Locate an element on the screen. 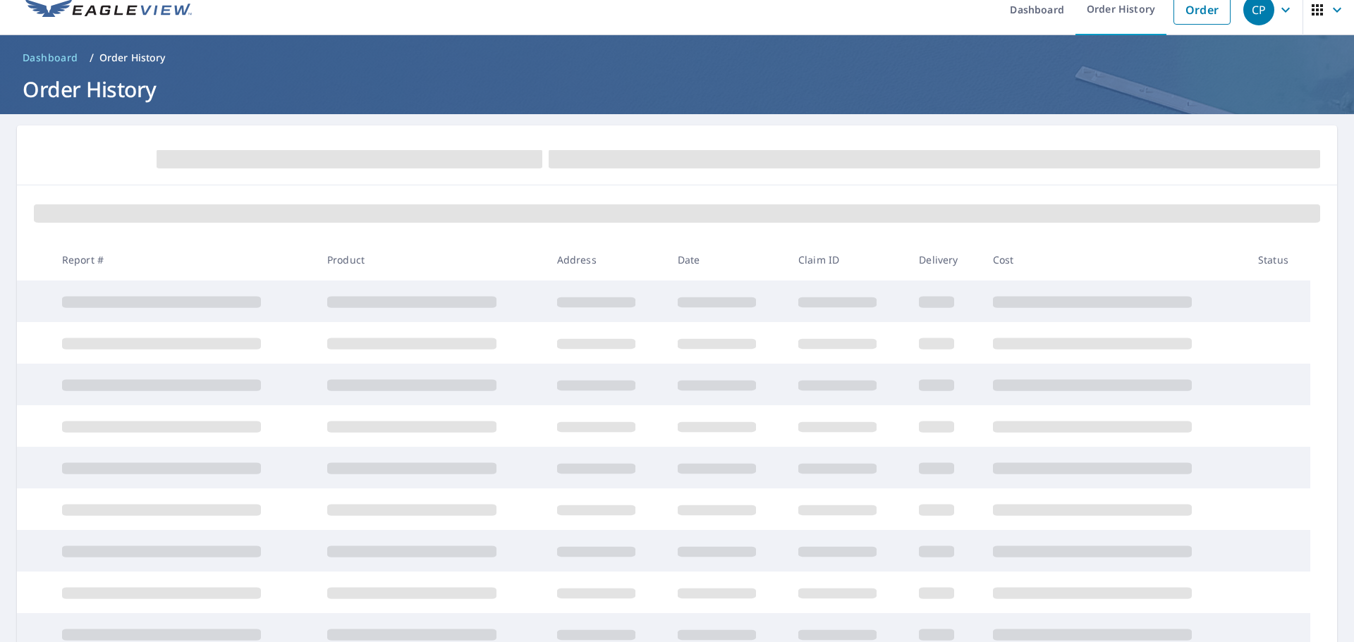 The width and height of the screenshot is (1354, 642). p: Order History is located at coordinates (133, 58).